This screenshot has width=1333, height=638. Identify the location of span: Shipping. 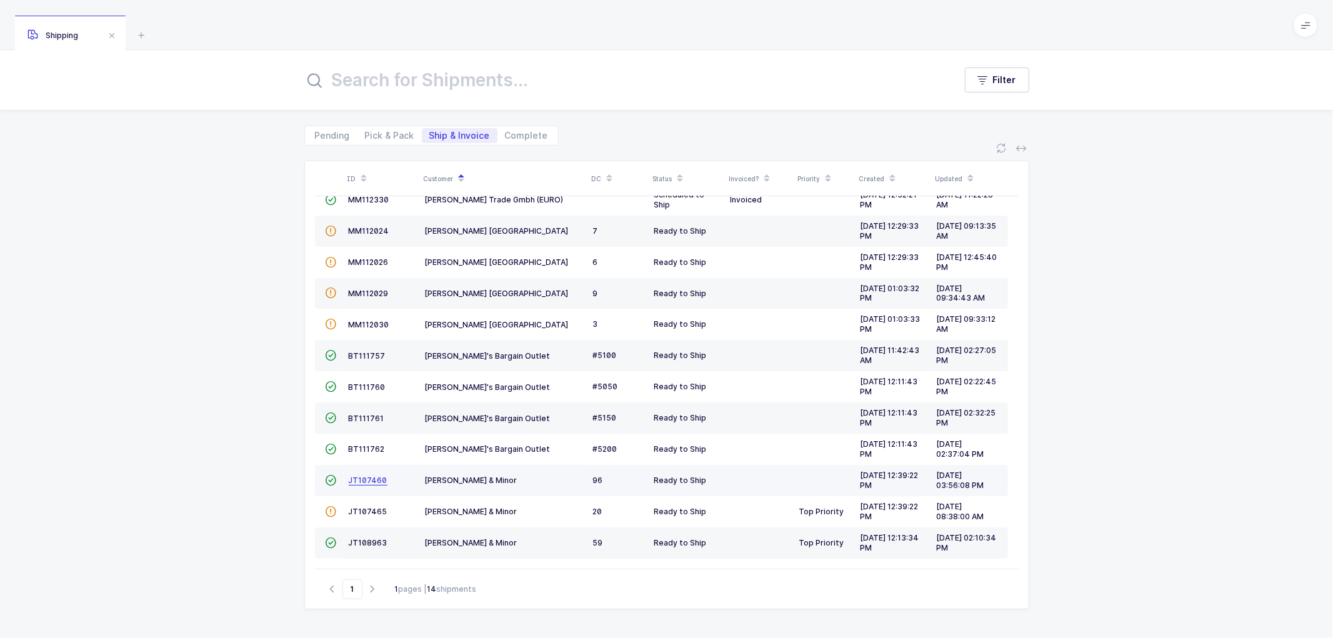
(52, 35).